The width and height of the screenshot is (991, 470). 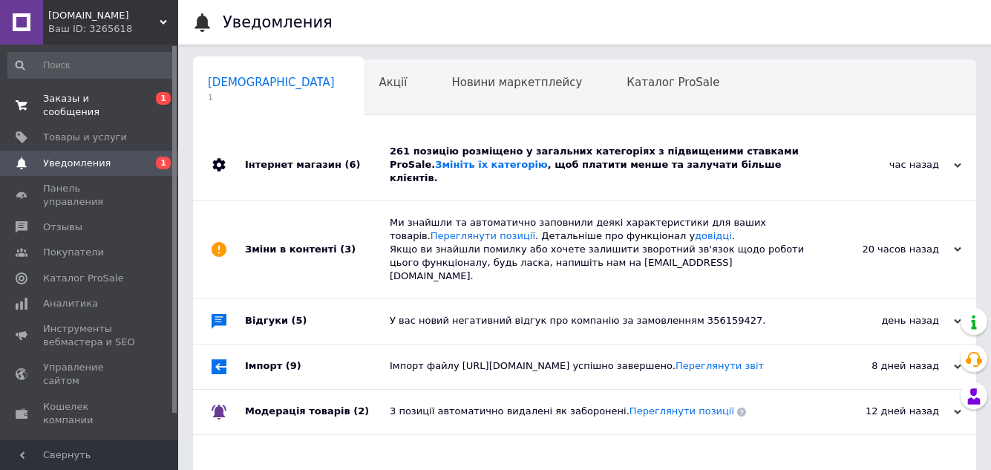 I want to click on div: Ваш ID: 3265618, so click(x=113, y=29).